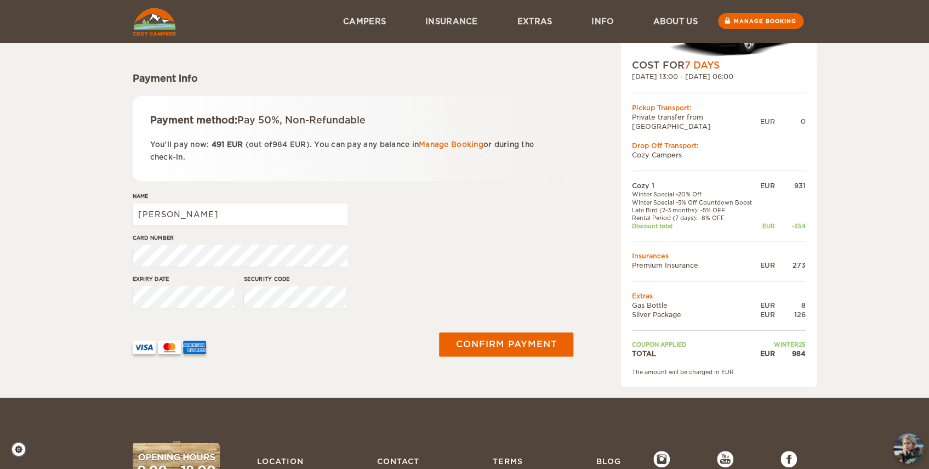  Describe the element at coordinates (695, 202) in the screenshot. I see `td: Winter Special -5% Off Countdown Boost` at that location.